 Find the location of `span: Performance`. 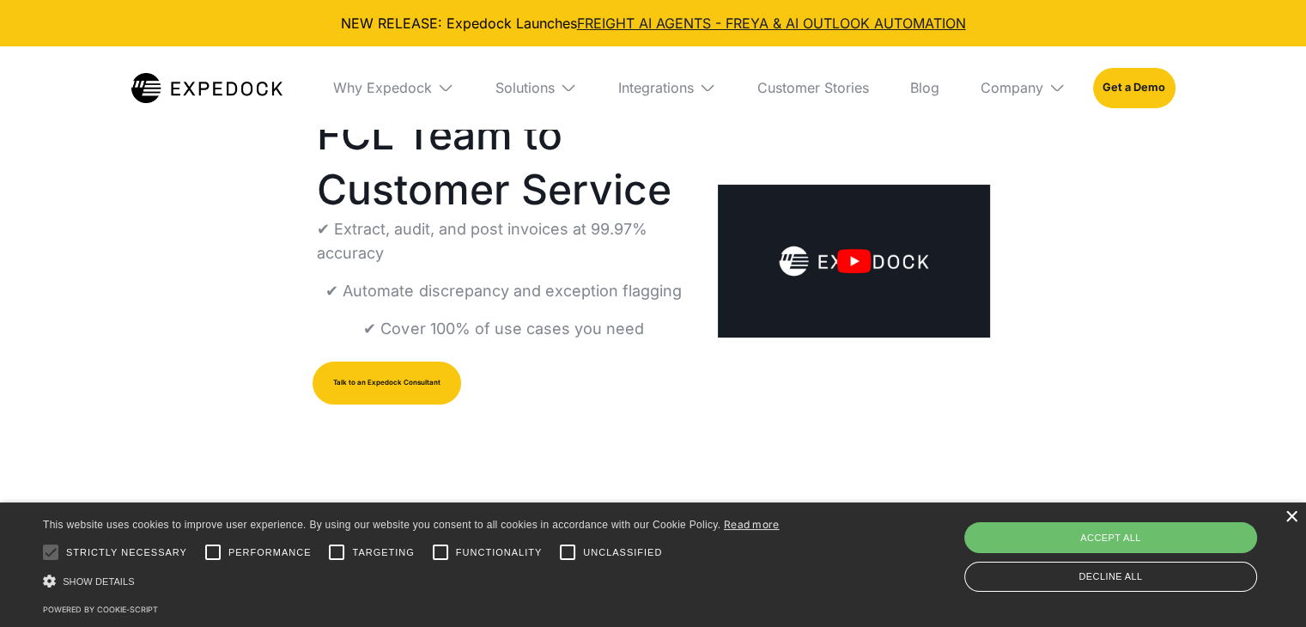

span: Performance is located at coordinates (270, 552).